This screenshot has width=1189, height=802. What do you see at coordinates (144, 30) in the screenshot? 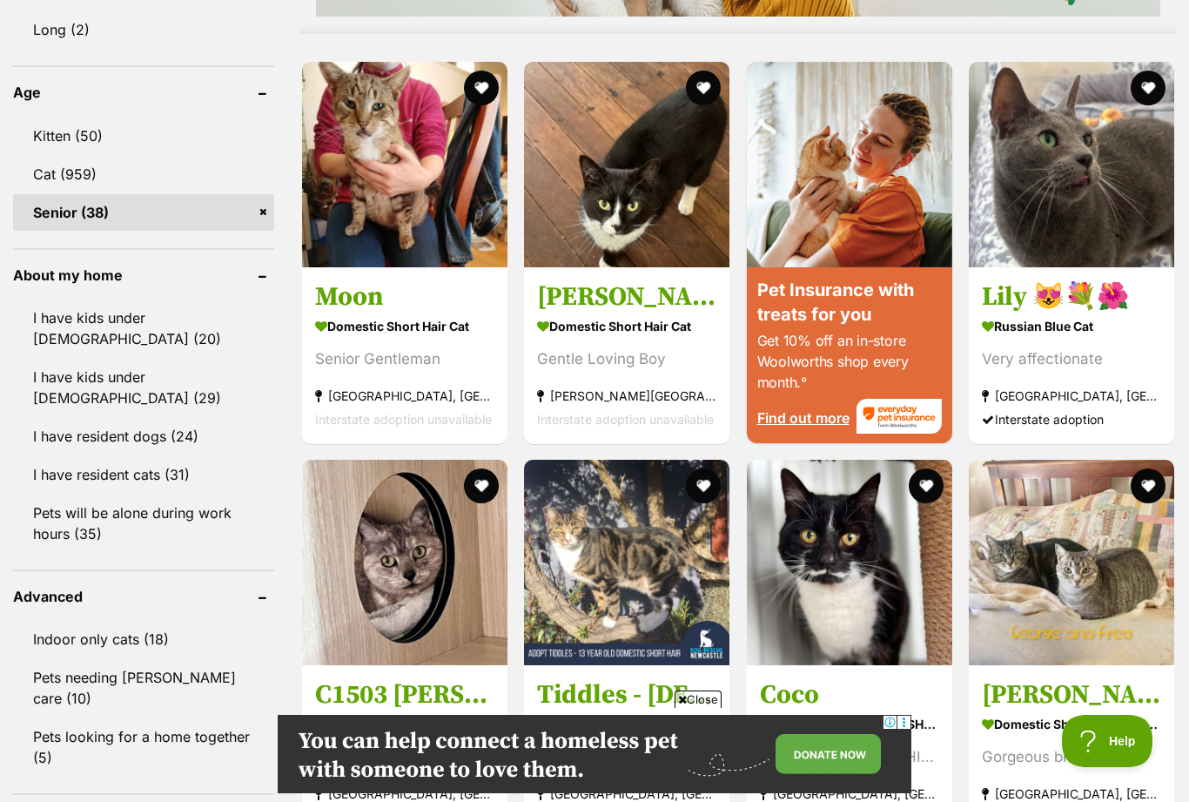
I see `a: Long (2)` at bounding box center [144, 30].